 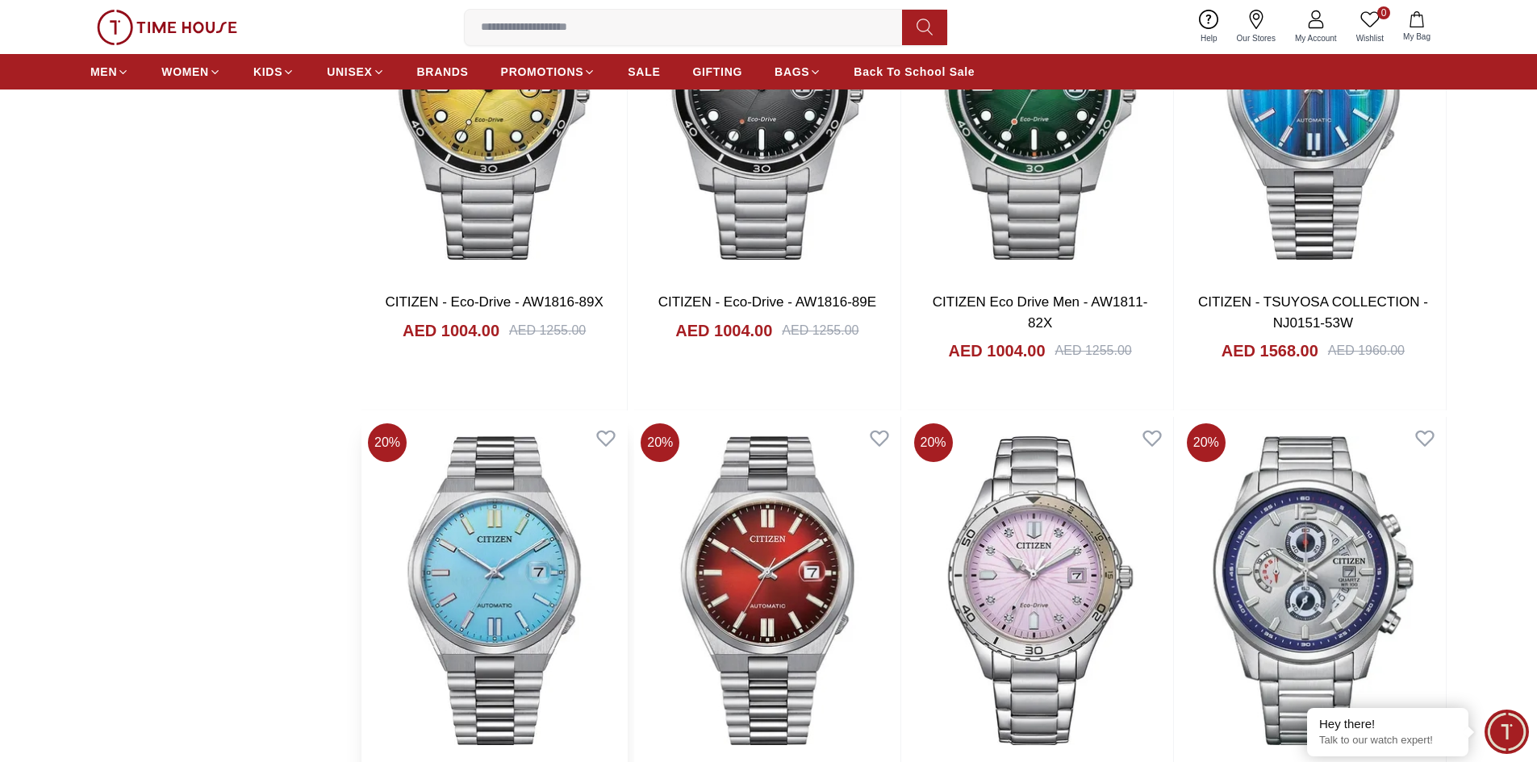 What do you see at coordinates (494, 302) in the screenshot?
I see `a: CITIZEN - Eco-Drive - AW1816-89X` at bounding box center [494, 302].